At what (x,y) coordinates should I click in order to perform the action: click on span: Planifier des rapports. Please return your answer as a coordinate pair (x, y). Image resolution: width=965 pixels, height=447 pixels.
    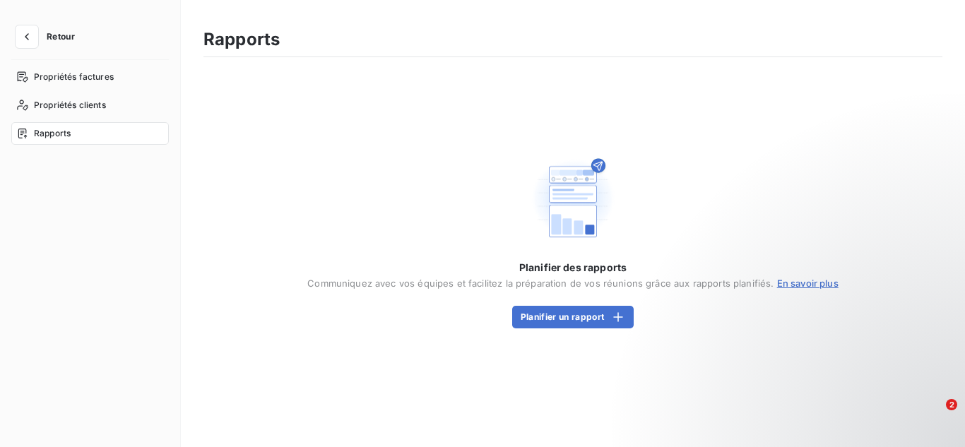
    Looking at the image, I should click on (573, 268).